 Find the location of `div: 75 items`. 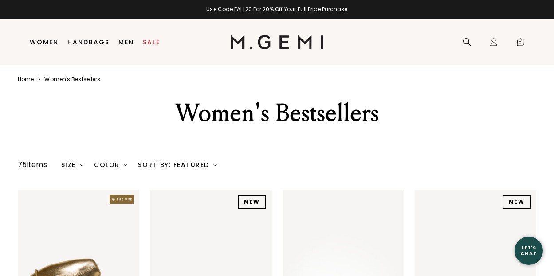

div: 75 items is located at coordinates (32, 165).